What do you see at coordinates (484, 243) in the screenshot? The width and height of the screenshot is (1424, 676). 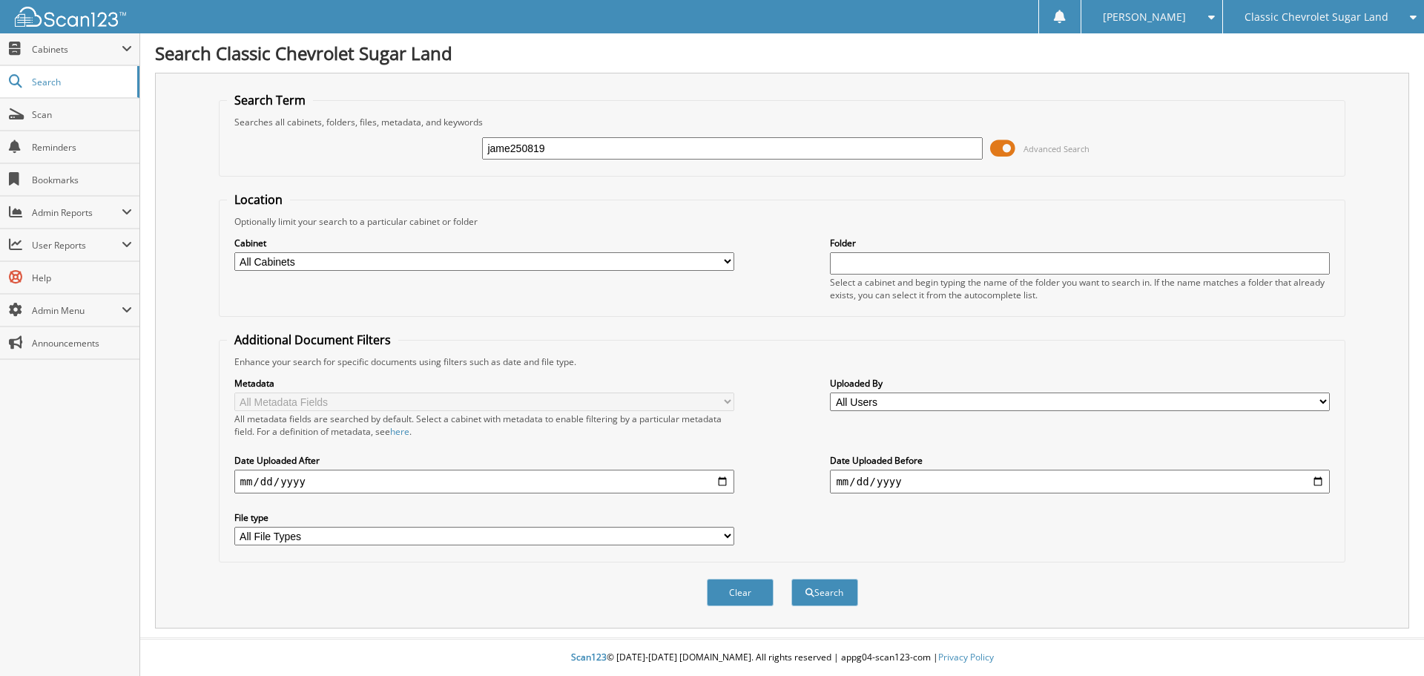 I see `label: Cabinet` at bounding box center [484, 243].